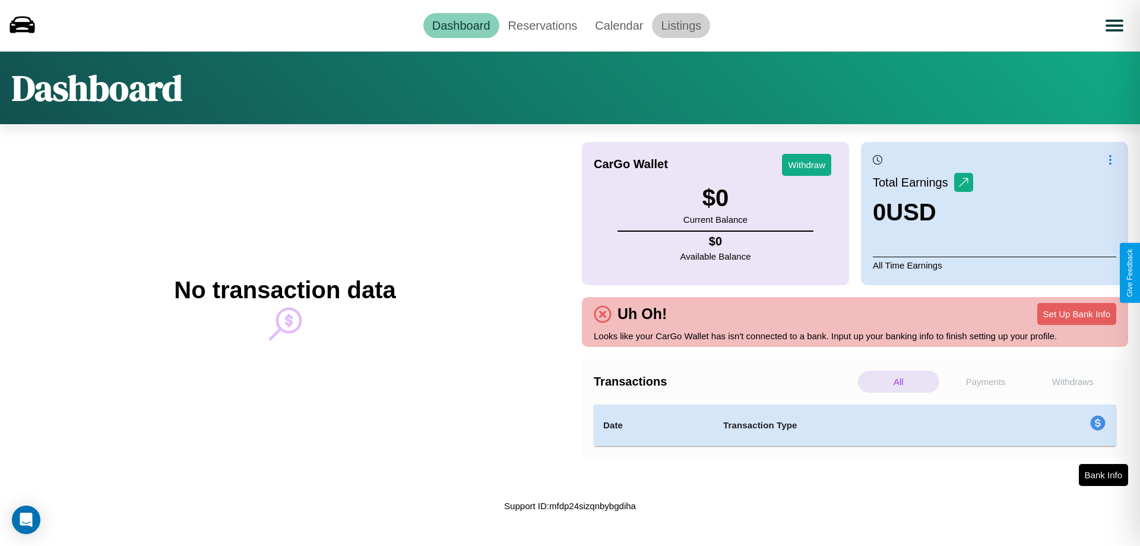 This screenshot has width=1140, height=546. What do you see at coordinates (923, 212) in the screenshot?
I see `h3: 0 USD` at bounding box center [923, 212].